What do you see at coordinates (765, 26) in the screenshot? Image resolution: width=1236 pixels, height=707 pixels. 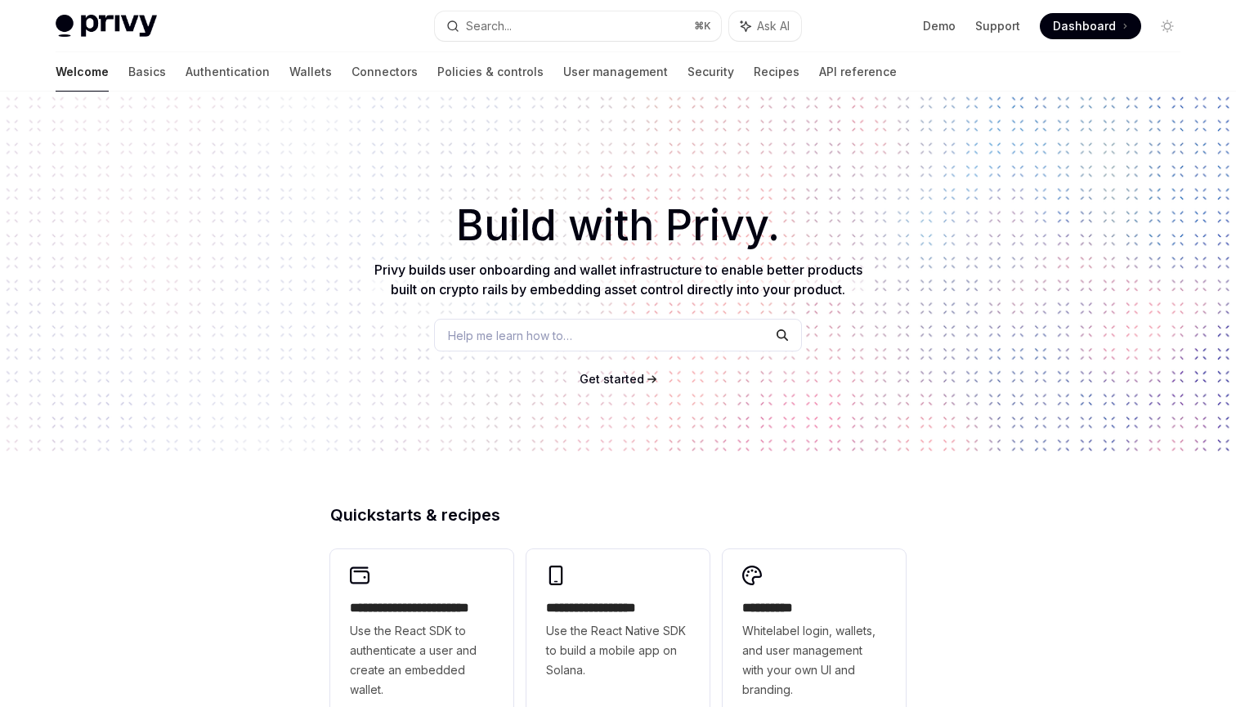 I see `button: Ask AI` at bounding box center [765, 26].